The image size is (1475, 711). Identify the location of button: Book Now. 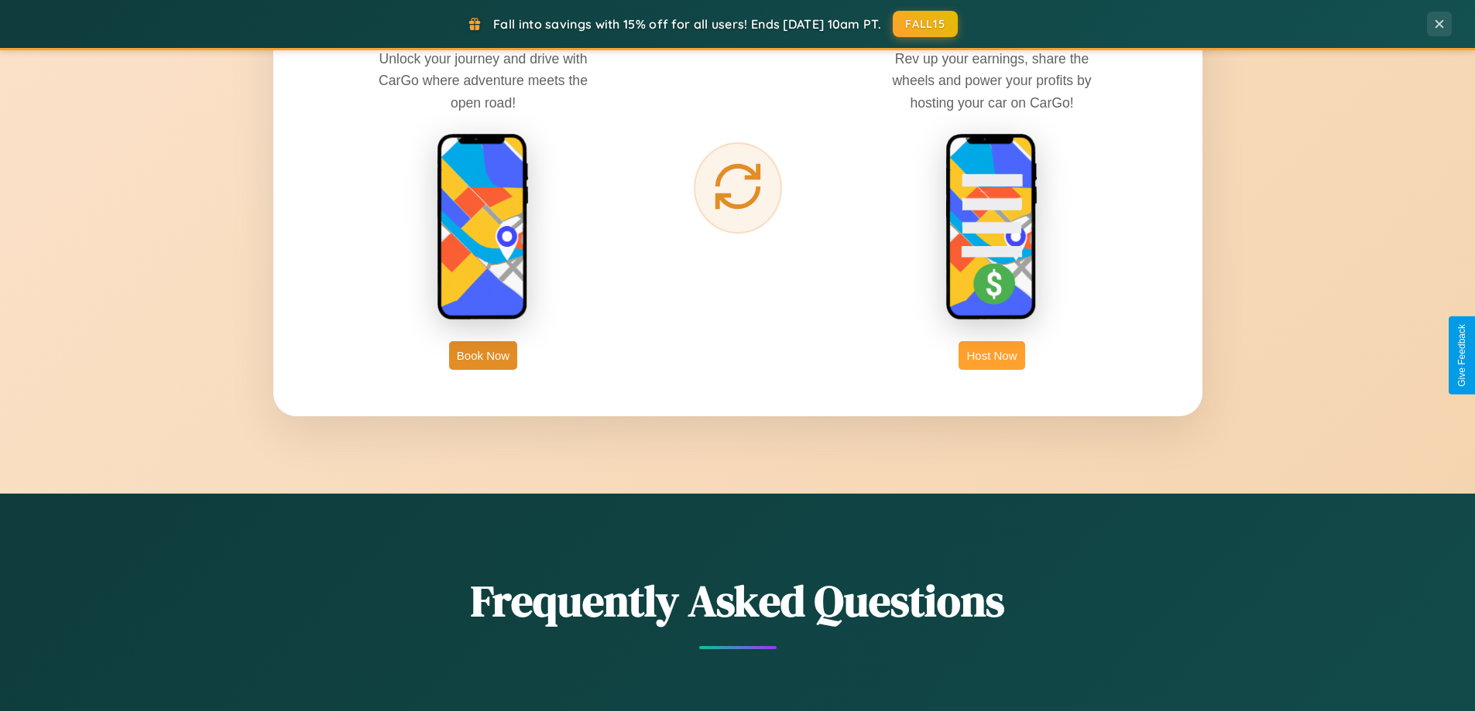
(483, 355).